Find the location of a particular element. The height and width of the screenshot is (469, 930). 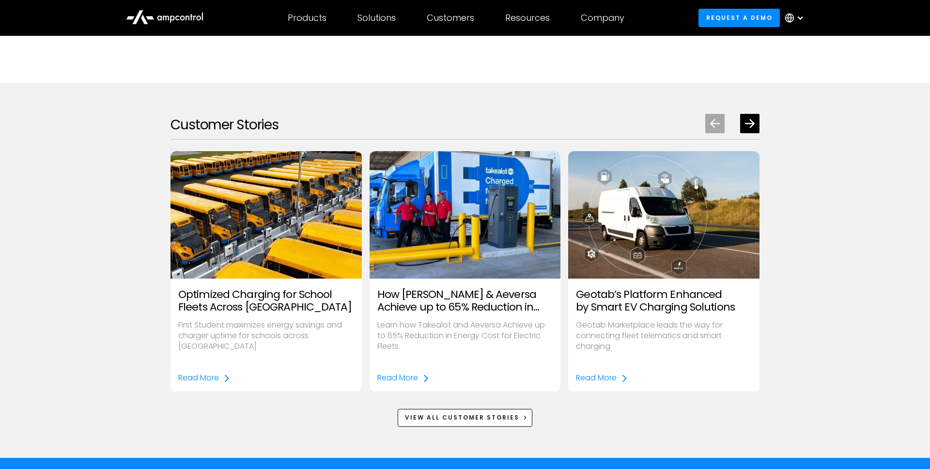

h3: Geotab’s Platform Enhanced by Smart EV Charging Solutions is located at coordinates (664, 301).